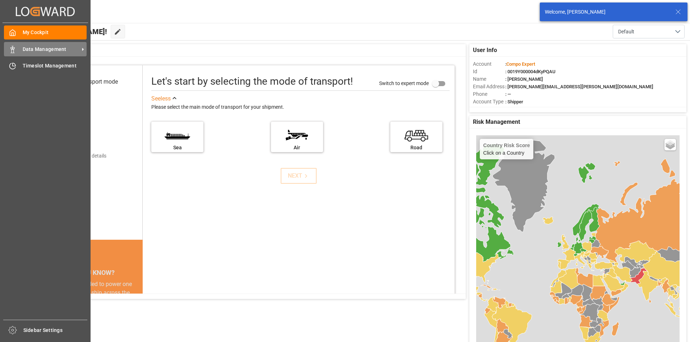 This screenshot has height=342, width=690. What do you see at coordinates (489, 87) in the screenshot?
I see `span: Email Address` at bounding box center [489, 87].